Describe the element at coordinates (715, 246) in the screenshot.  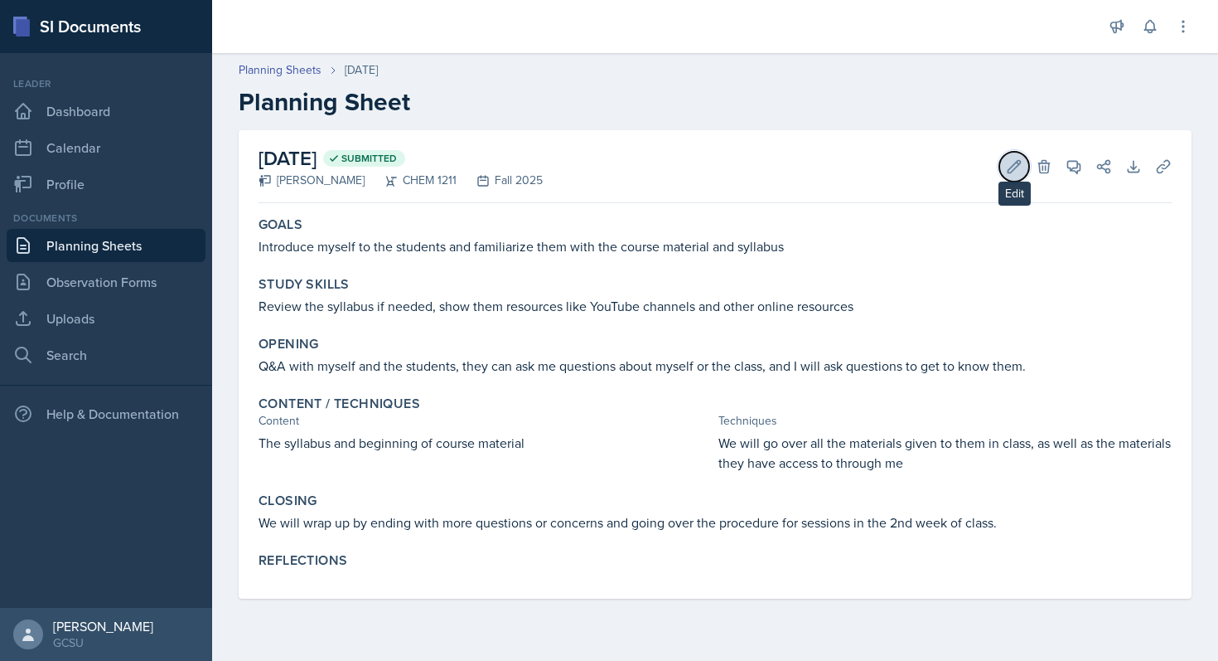
I see `p: Introduce myself to the students and familiarize them with the course material and syllabus` at that location.